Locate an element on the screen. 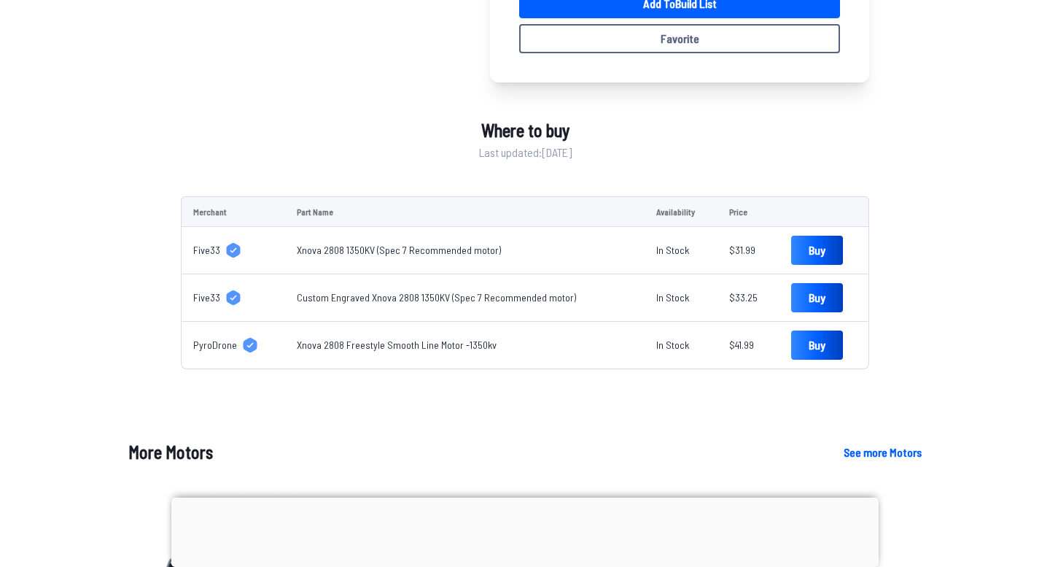 Image resolution: width=1050 pixels, height=567 pixels. td: Price is located at coordinates (748, 211).